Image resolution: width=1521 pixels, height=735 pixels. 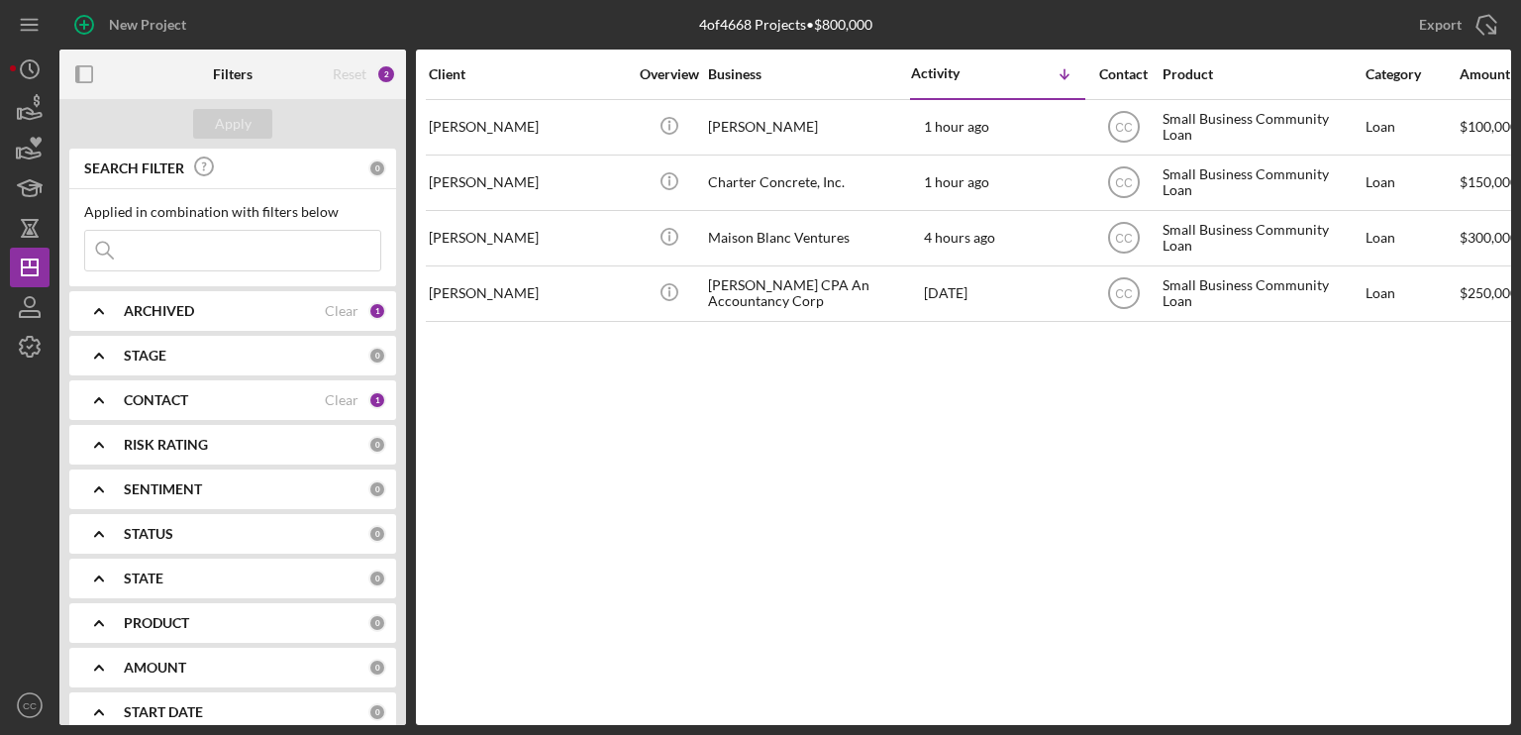 What do you see at coordinates (807, 182) in the screenshot?
I see `div: Charter Concrete, Inc.` at bounding box center [807, 182].